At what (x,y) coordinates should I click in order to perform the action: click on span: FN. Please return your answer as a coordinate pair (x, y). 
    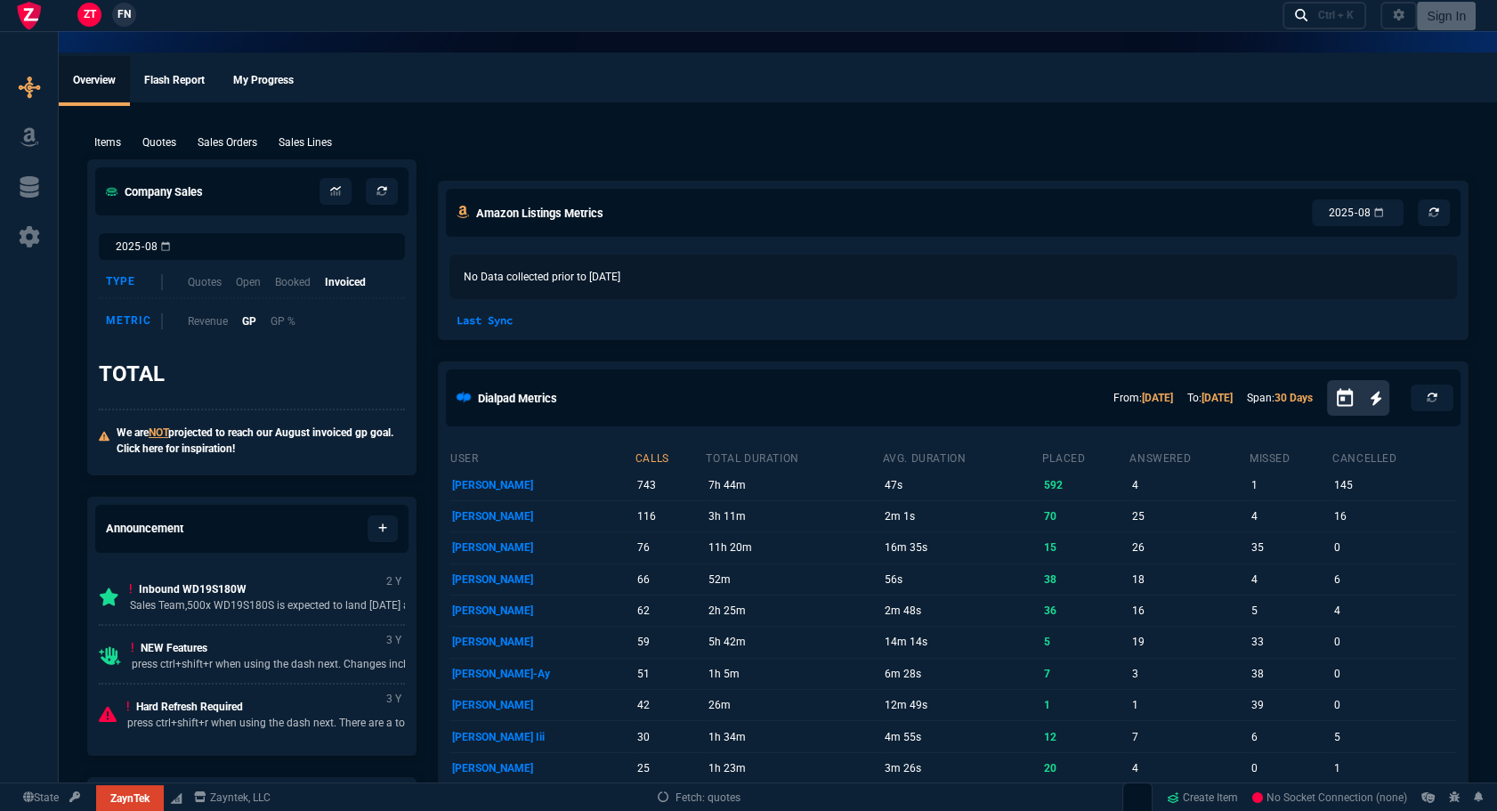
    Looking at the image, I should click on (124, 14).